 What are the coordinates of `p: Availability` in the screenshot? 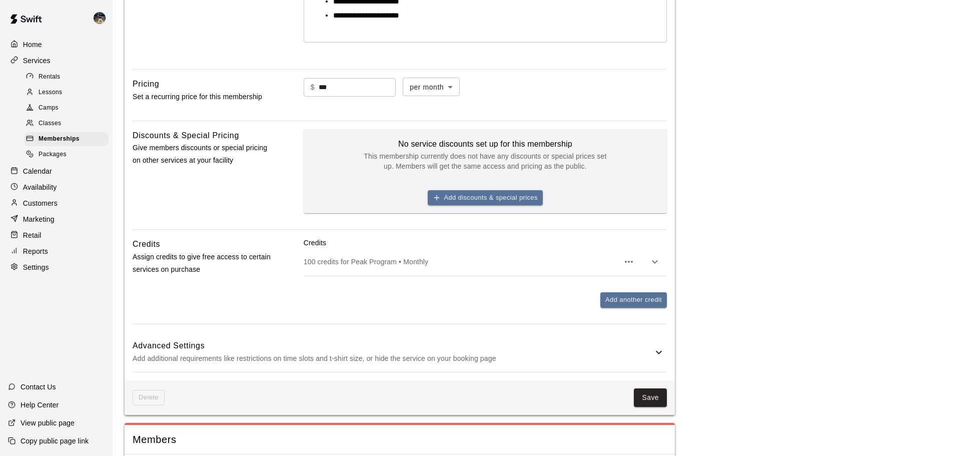 It's located at (40, 187).